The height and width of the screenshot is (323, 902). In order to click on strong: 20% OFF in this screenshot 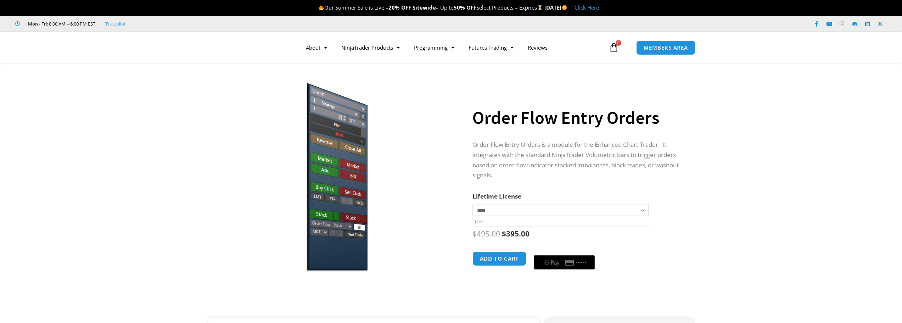, I will do `click(400, 7)`.